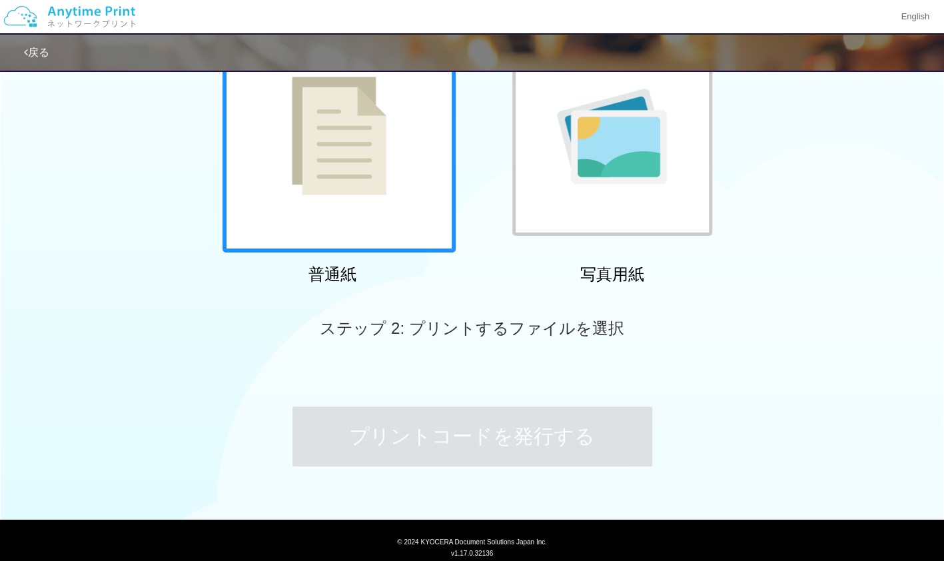 The image size is (944, 561). I want to click on img: plain-paper.png, so click(339, 136).